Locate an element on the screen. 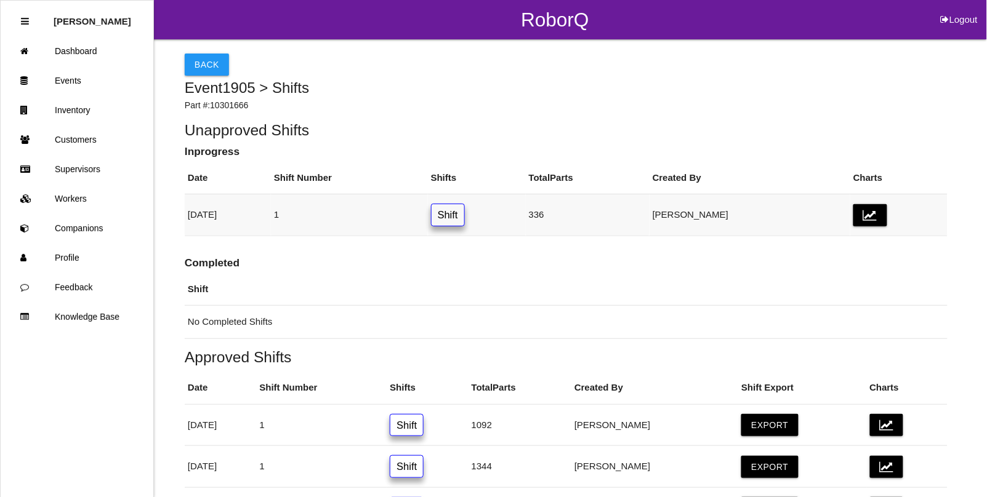  h4: Event 1905 > Shifts is located at coordinates (566, 88).